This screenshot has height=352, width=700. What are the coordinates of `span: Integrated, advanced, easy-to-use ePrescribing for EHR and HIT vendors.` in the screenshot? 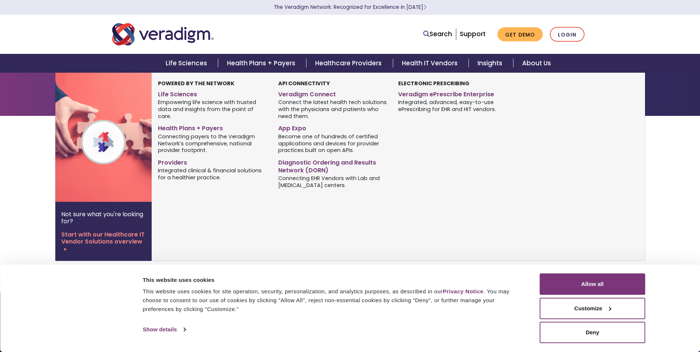 It's located at (452, 106).